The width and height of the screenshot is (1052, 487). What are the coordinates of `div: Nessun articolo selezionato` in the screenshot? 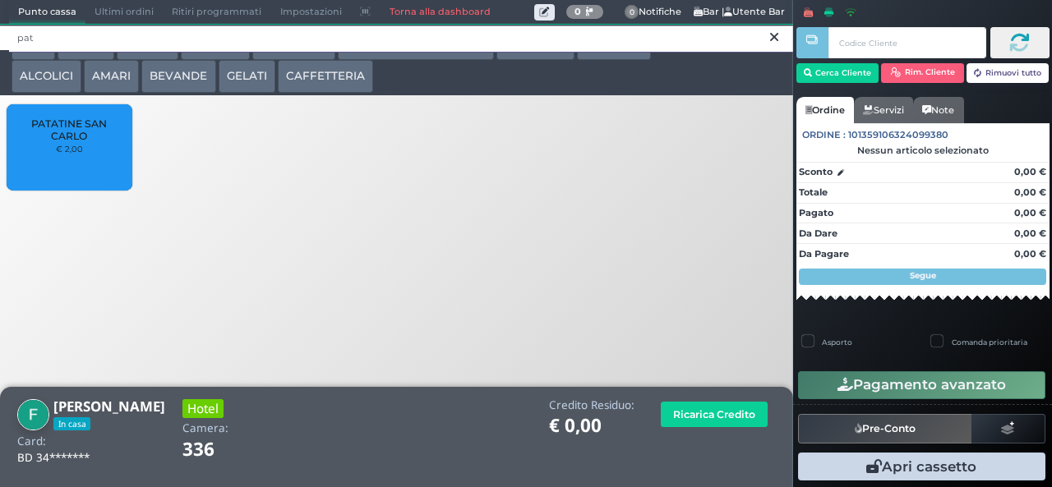 It's located at (923, 150).